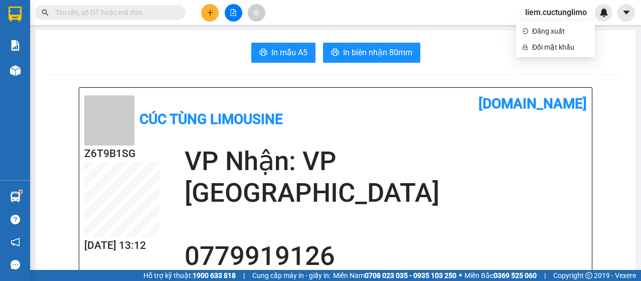 Image resolution: width=641 pixels, height=281 pixels. What do you see at coordinates (560, 31) in the screenshot?
I see `span: Đăng xuất` at bounding box center [560, 31].